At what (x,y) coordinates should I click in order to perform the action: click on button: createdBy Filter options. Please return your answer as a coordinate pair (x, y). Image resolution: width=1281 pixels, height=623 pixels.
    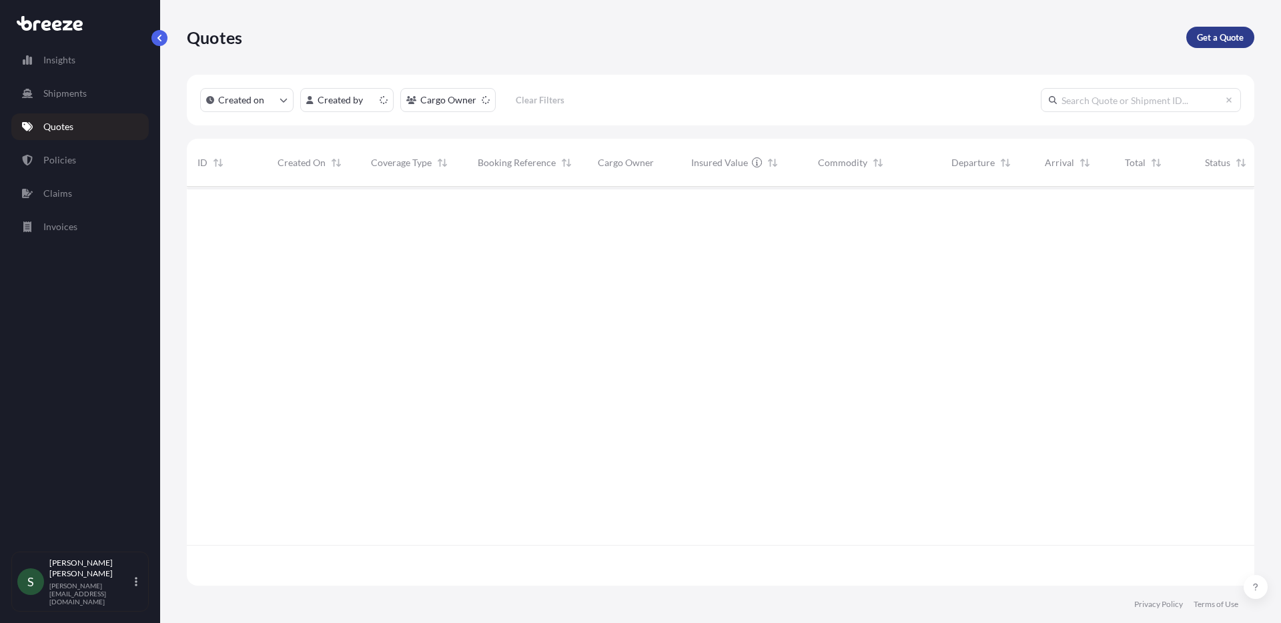
    Looking at the image, I should click on (347, 100).